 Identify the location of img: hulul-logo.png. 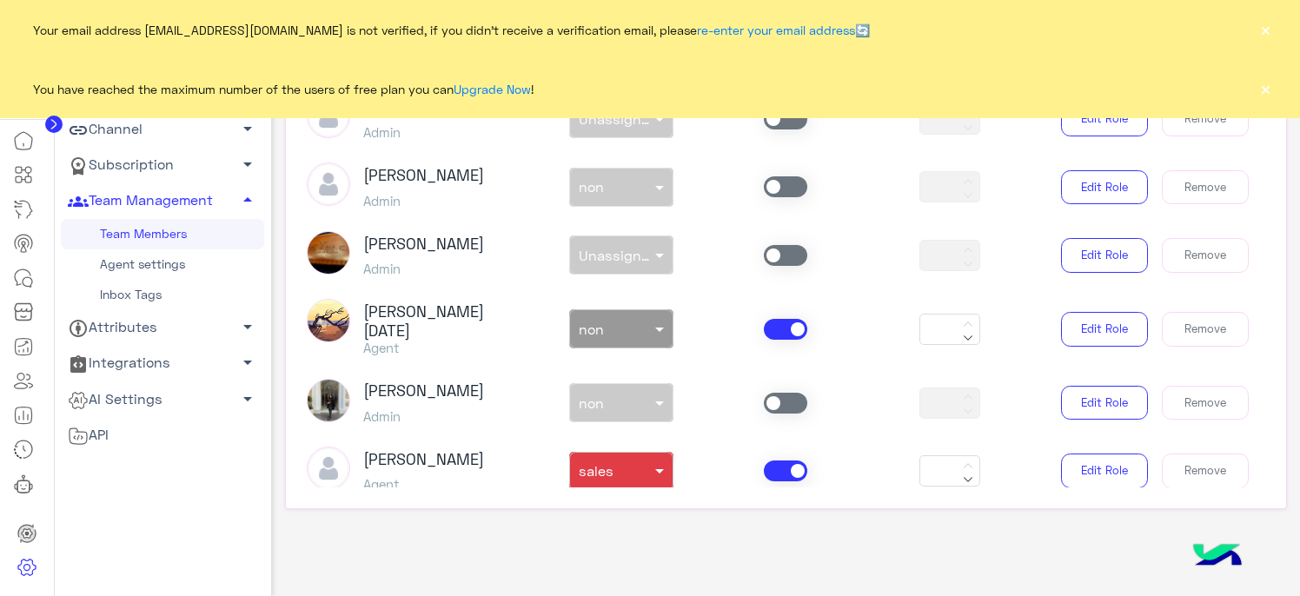
(1218, 557).